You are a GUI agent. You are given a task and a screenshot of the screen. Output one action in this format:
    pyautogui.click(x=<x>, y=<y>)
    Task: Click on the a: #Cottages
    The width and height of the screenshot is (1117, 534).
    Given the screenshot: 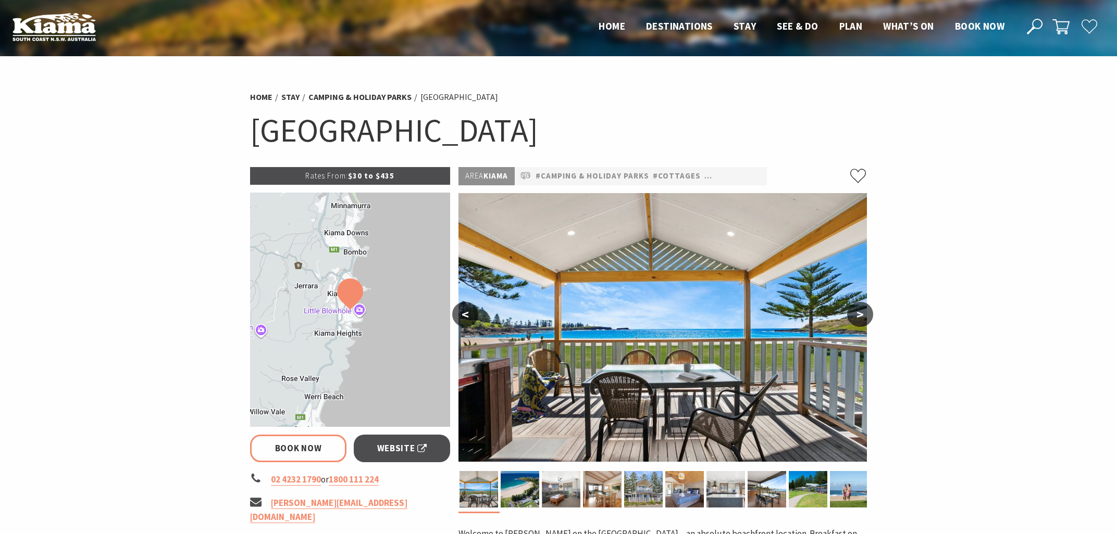 What is the action you would take?
    pyautogui.click(x=676, y=176)
    